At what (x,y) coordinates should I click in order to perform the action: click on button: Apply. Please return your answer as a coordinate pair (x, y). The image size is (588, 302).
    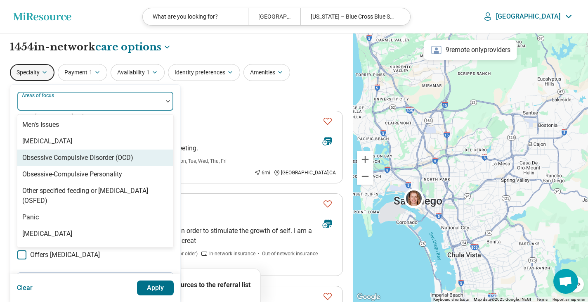
    Looking at the image, I should click on (156, 288).